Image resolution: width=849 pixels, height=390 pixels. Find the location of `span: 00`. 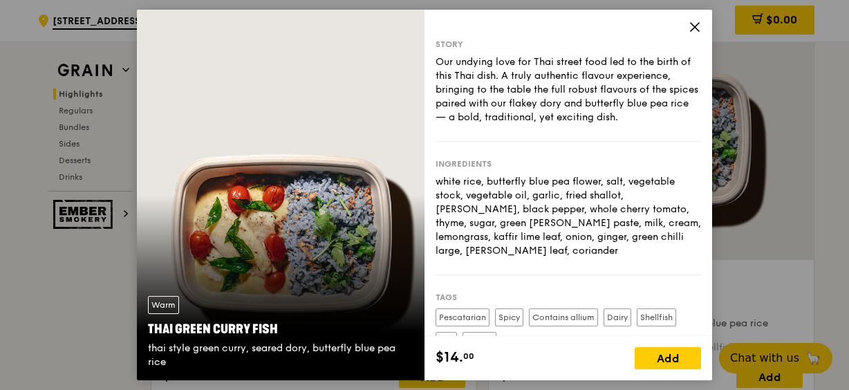

span: 00 is located at coordinates (469, 356).